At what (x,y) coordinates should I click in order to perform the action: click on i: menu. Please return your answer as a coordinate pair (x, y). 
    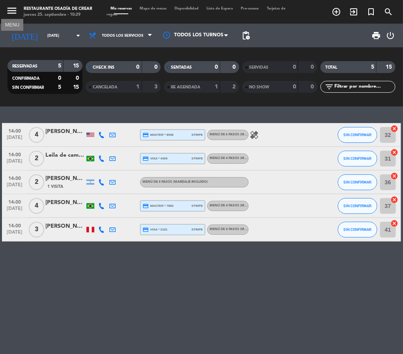
    Looking at the image, I should click on (12, 11).